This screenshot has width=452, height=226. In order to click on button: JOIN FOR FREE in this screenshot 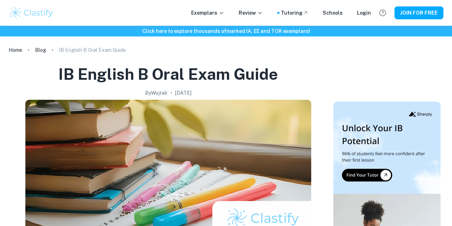, I will do `click(419, 13)`.